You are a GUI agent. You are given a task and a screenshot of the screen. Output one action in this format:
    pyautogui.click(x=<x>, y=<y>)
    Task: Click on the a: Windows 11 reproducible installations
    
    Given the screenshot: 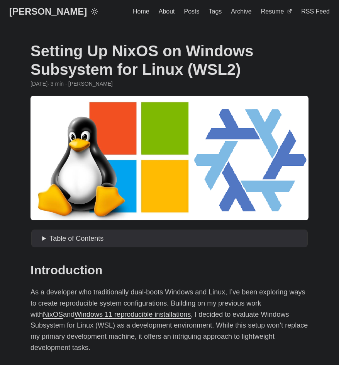 What is the action you would take?
    pyautogui.click(x=132, y=315)
    